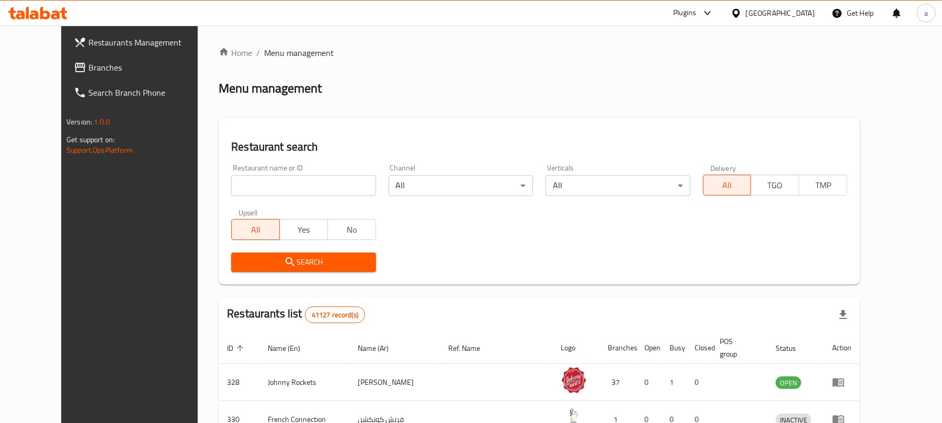  What do you see at coordinates (303, 186) in the screenshot?
I see `input: Search for restaurant name or ID..` at bounding box center [303, 186].